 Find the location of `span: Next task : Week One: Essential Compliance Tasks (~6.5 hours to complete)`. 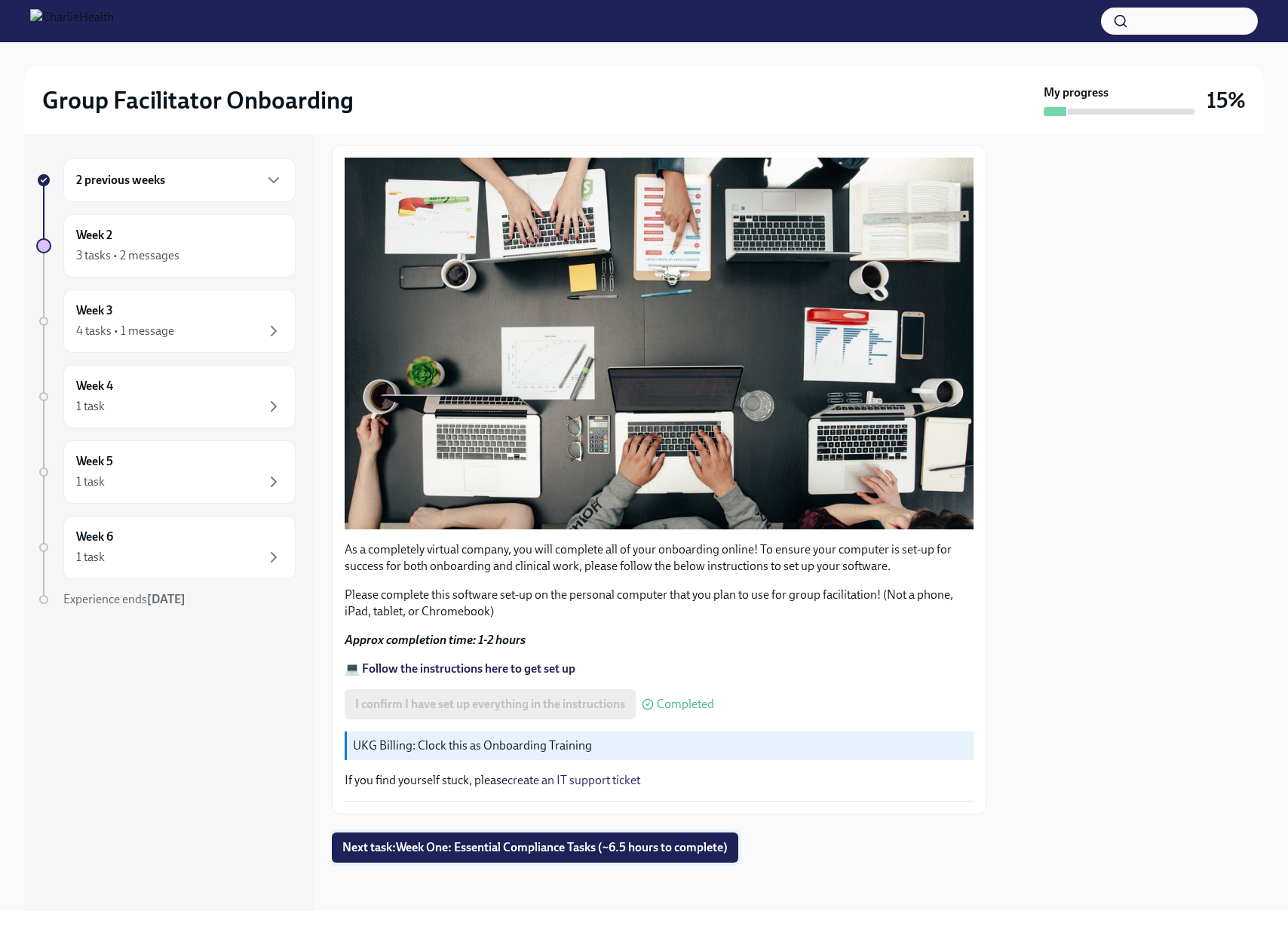

span: Next task : Week One: Essential Compliance Tasks (~6.5 hours to complete) is located at coordinates (535, 847).